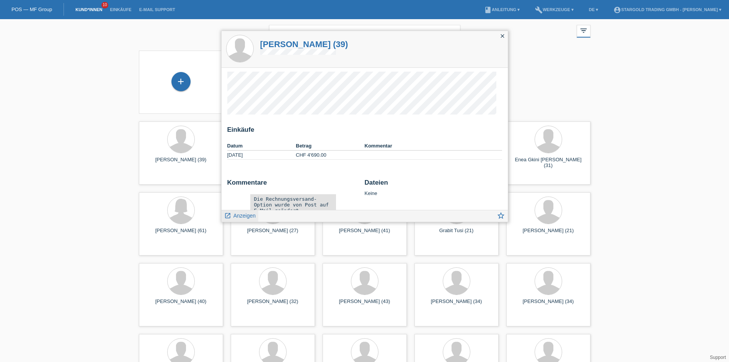  Describe the element at coordinates (293, 184) in the screenshot. I see `h2: Kommentare` at that location.